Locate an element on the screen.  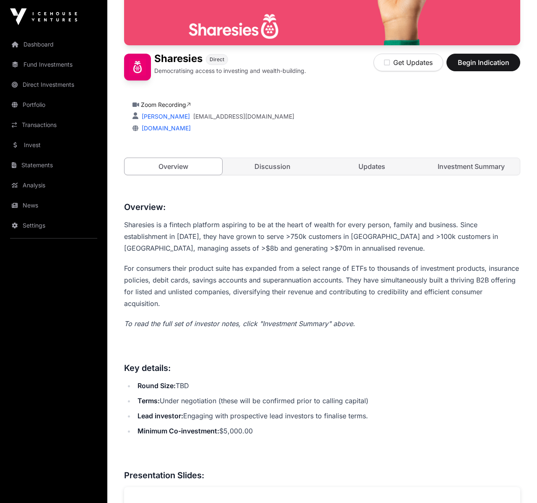
a: Fund Investments is located at coordinates (54, 65).